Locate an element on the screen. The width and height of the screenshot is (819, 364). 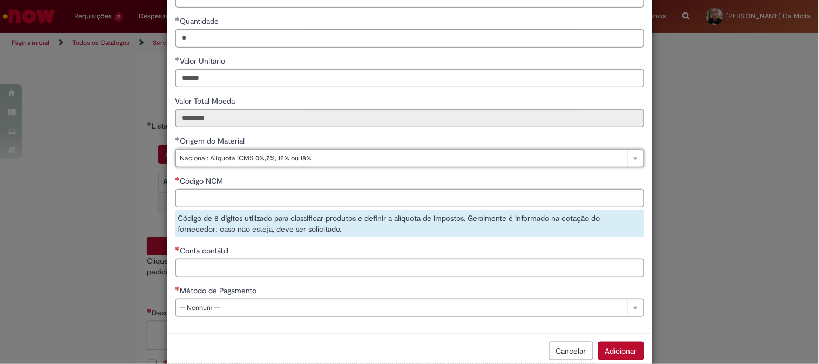
button: Cancelar is located at coordinates (571, 351).